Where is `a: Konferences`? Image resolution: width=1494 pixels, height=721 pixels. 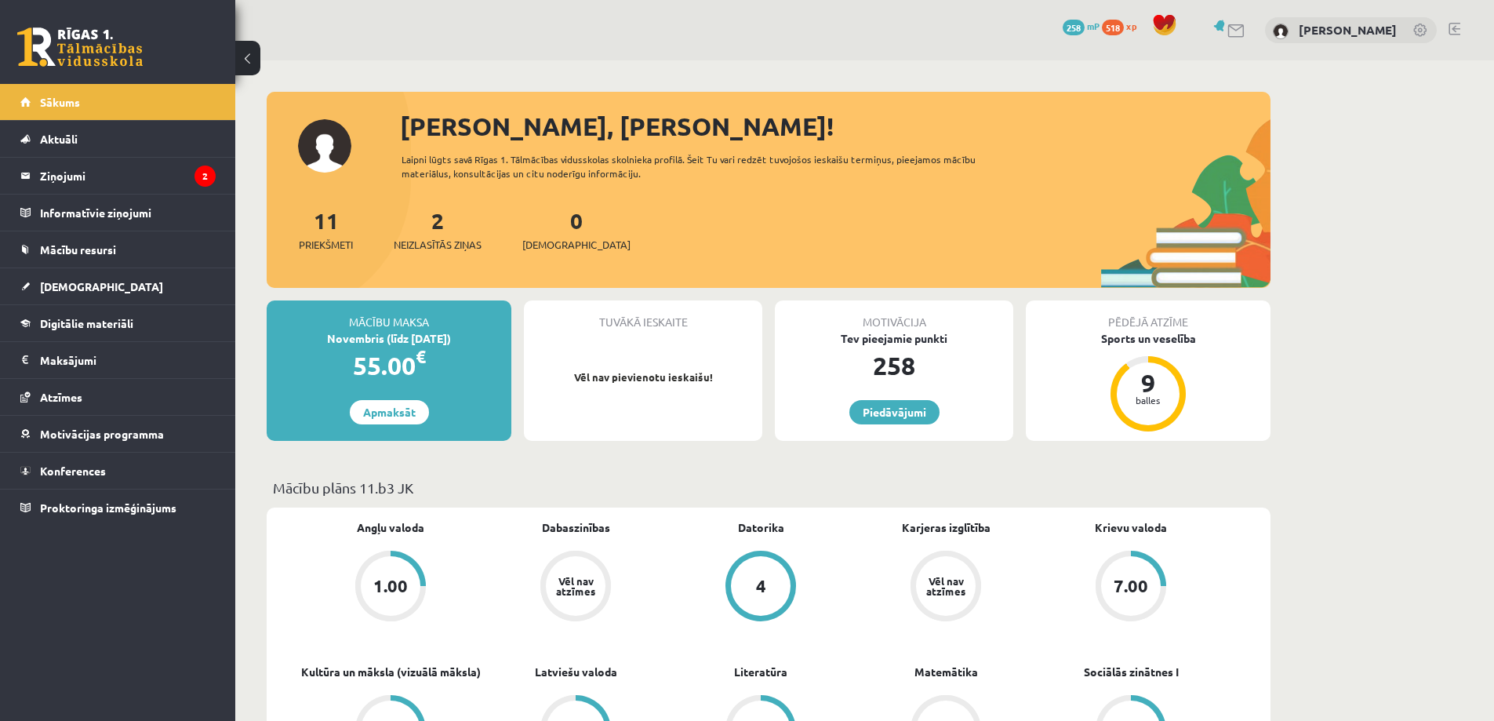
a: Konferences is located at coordinates (118, 470).